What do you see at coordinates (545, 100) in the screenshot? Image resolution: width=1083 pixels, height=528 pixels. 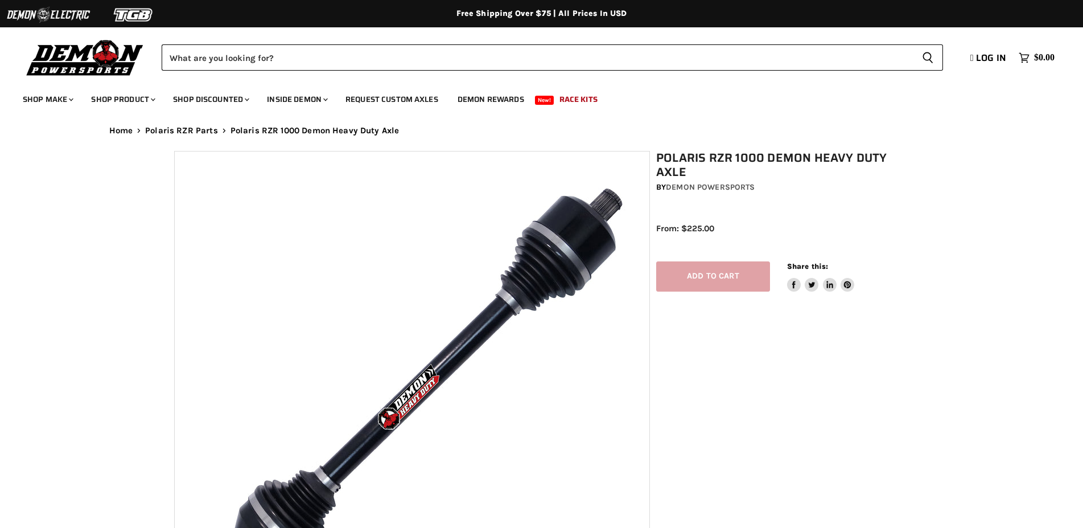 I see `span: New!` at bounding box center [545, 100].